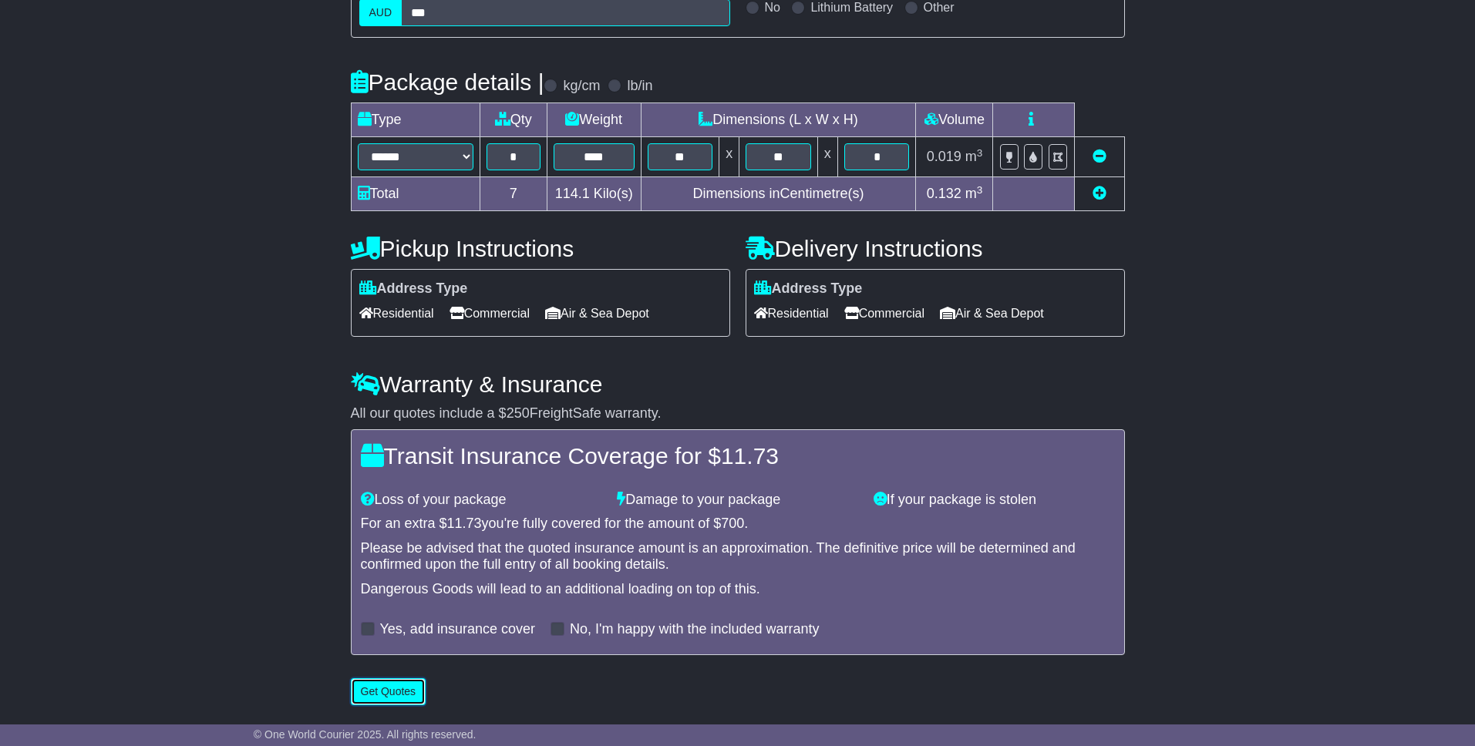 Image resolution: width=1475 pixels, height=746 pixels. I want to click on div: For an extra $ you're fully covered for the amount of $ ., so click(738, 524).